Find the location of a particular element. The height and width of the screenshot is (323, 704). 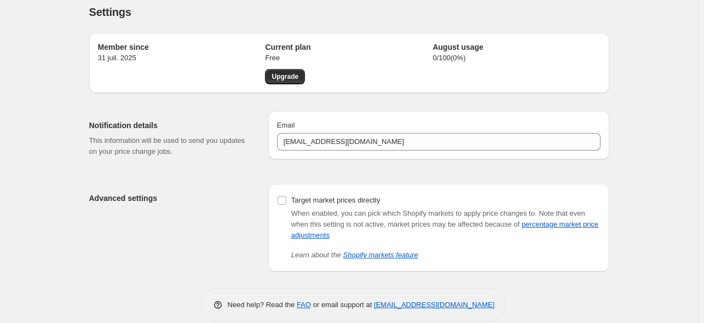

h2: August usage is located at coordinates (516, 47).